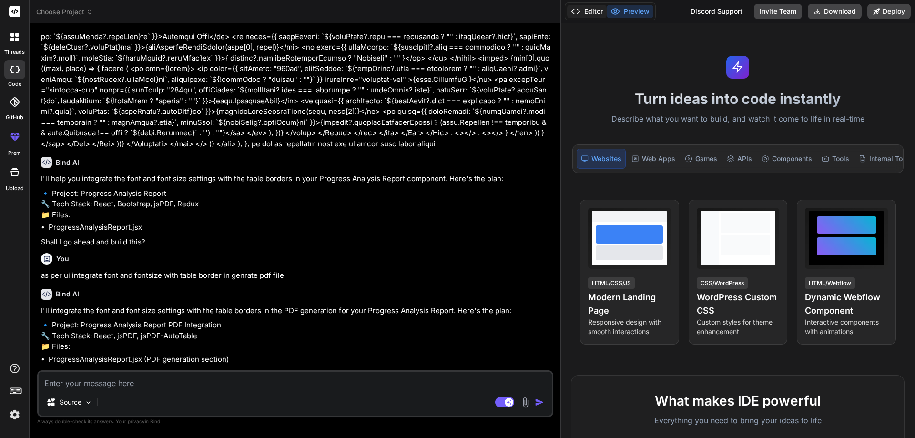 The height and width of the screenshot is (438, 915). What do you see at coordinates (14, 117) in the screenshot?
I see `label: GitHub` at bounding box center [14, 117].